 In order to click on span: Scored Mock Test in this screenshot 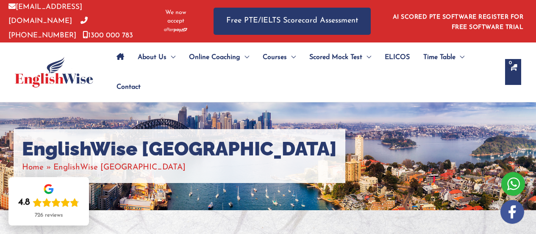, I will do `click(336, 57)`.